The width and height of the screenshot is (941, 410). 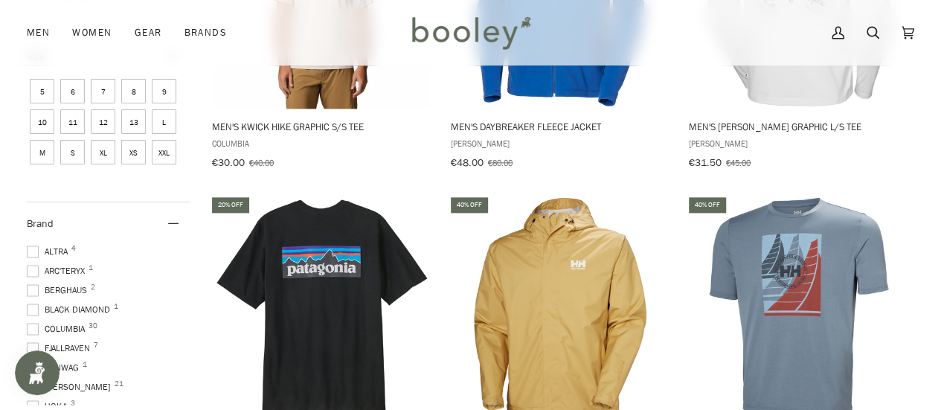 What do you see at coordinates (560, 126) in the screenshot?
I see `span: Men's Daybreaker Fleece Jacket` at bounding box center [560, 126].